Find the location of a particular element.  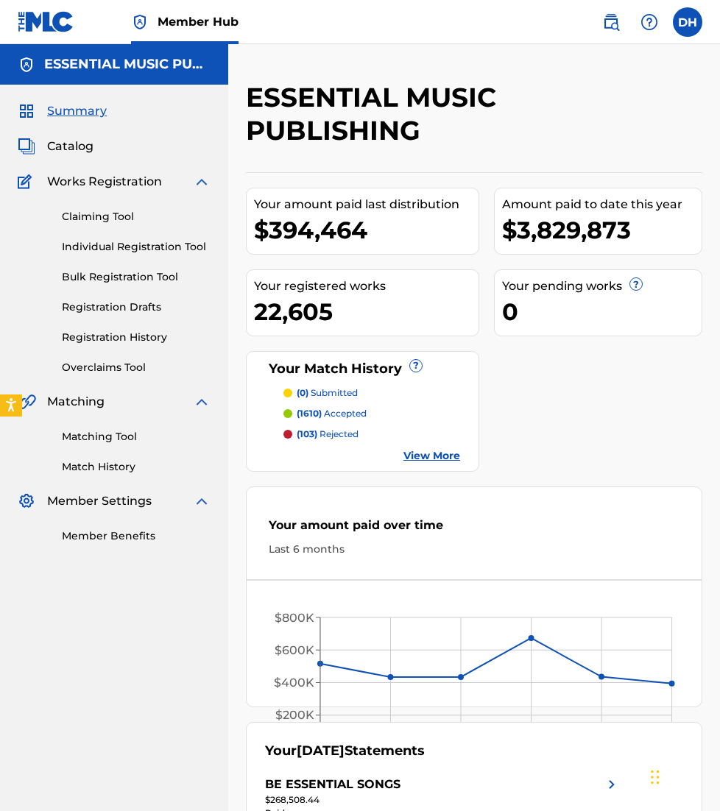

a: Claiming Tool is located at coordinates (136, 216).